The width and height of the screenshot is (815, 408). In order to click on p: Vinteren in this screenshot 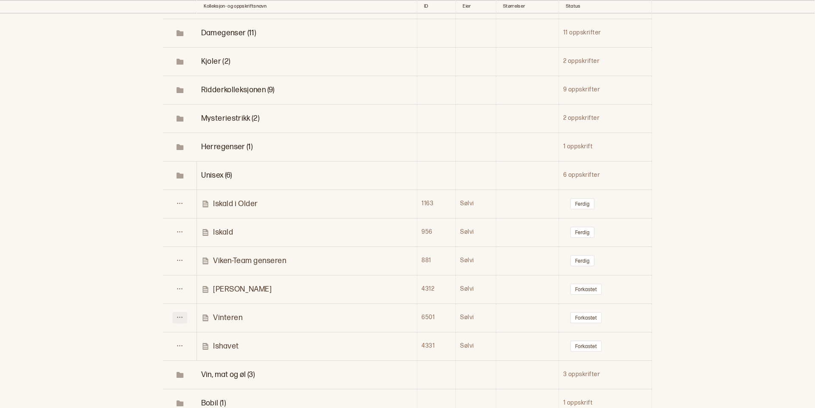, I will do `click(228, 317)`.